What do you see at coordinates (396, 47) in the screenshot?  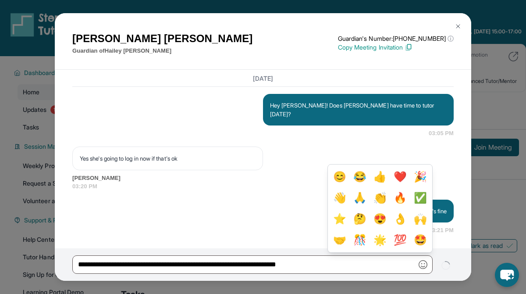 I see `p: Copy Meeting Invitation` at bounding box center [396, 47].